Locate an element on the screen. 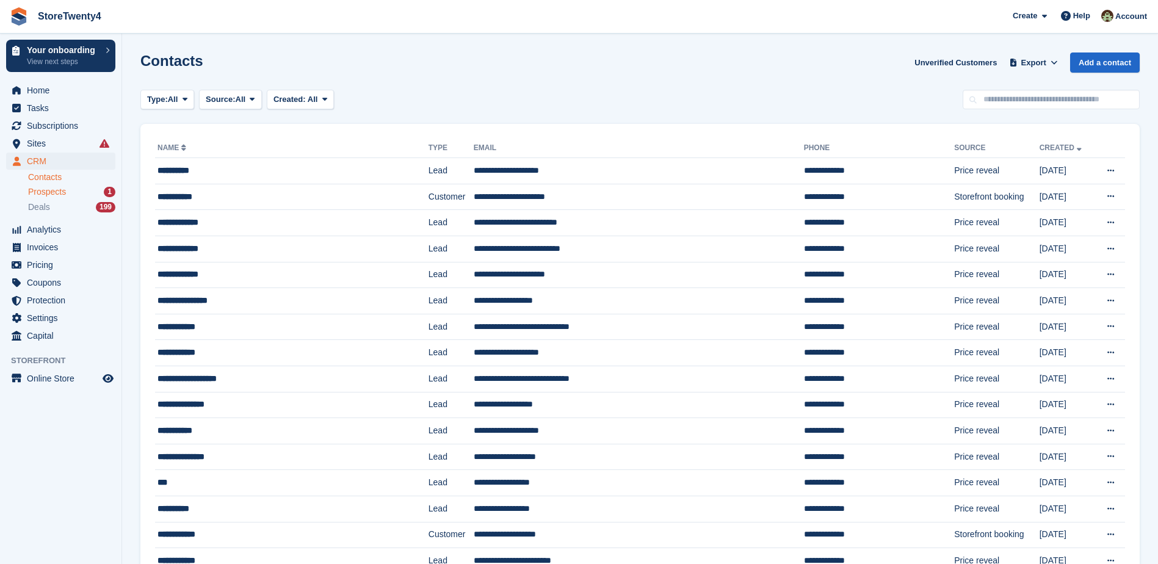 The width and height of the screenshot is (1158, 564). span: Type: is located at coordinates (157, 99).